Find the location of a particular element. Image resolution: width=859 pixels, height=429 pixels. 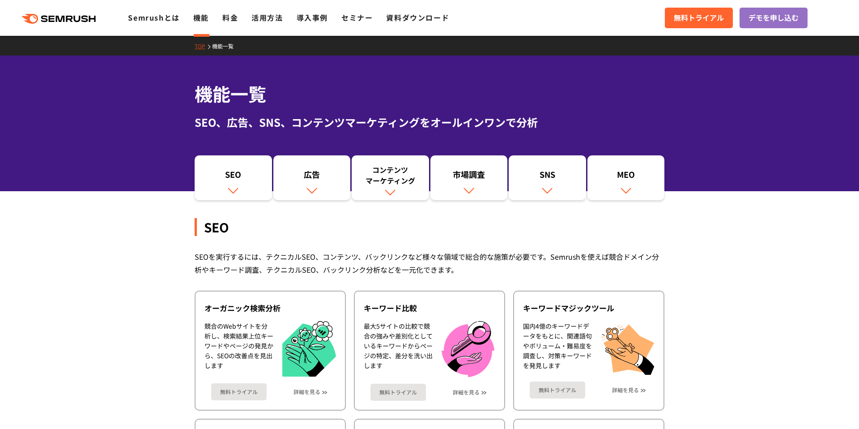

a: 機能 is located at coordinates (201, 17).